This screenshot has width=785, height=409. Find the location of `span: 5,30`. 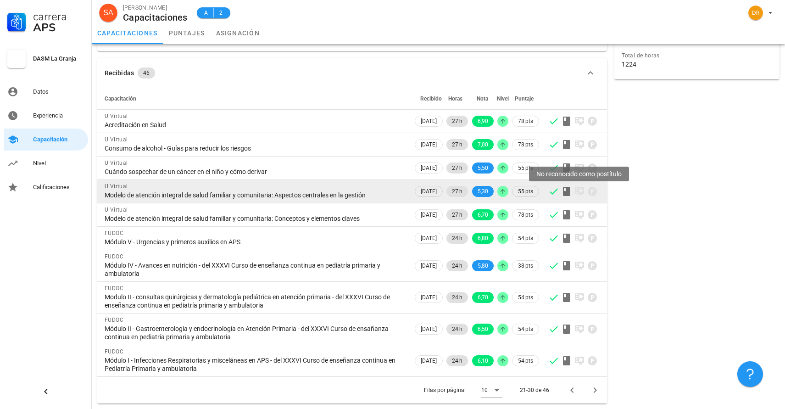

span: 5,30 is located at coordinates (483, 191).